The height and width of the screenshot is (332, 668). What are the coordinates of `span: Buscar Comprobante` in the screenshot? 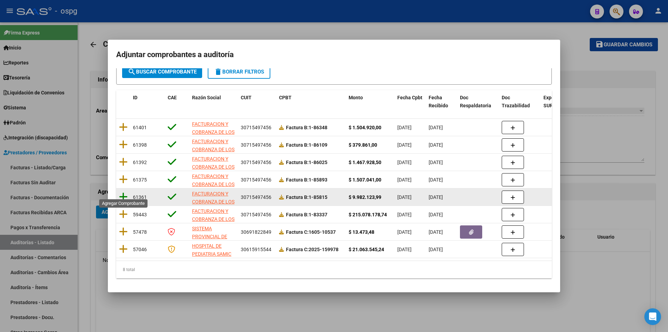 It's located at (162, 72).